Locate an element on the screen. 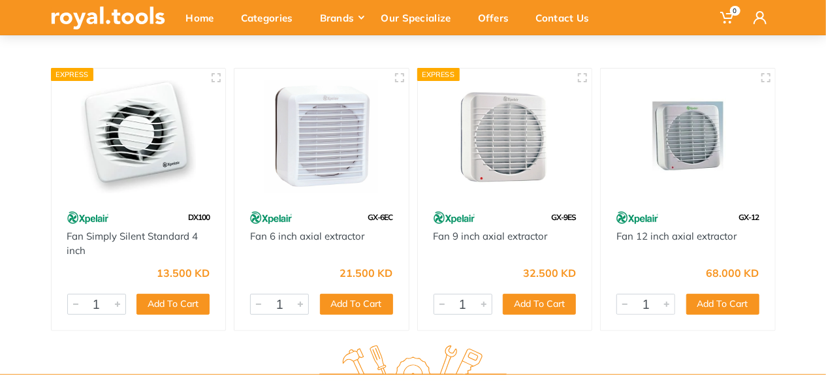  div: 68.000 KD is located at coordinates (733, 273).